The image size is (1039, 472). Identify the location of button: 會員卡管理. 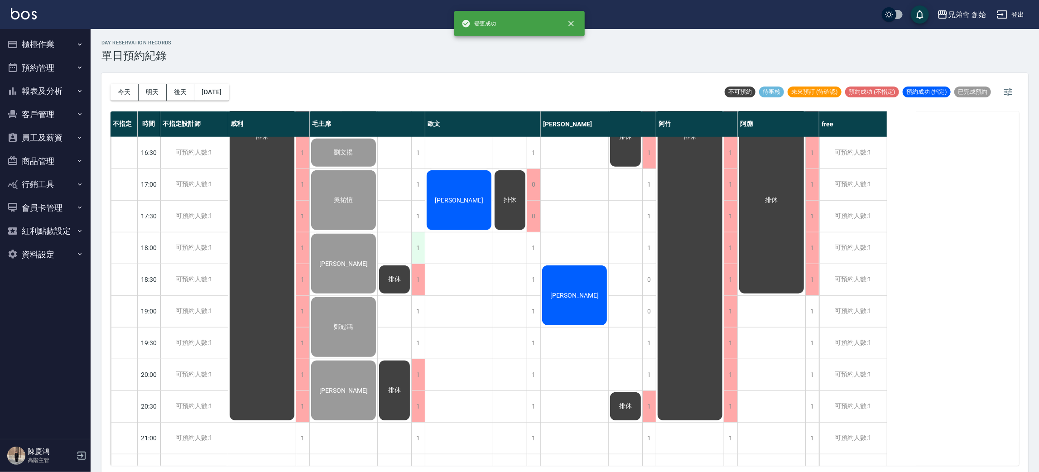
(45, 208).